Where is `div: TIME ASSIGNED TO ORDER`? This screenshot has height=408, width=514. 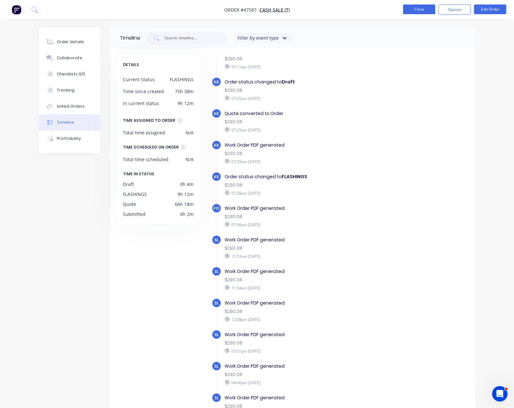
div: TIME ASSIGNED TO ORDER is located at coordinates (149, 121).